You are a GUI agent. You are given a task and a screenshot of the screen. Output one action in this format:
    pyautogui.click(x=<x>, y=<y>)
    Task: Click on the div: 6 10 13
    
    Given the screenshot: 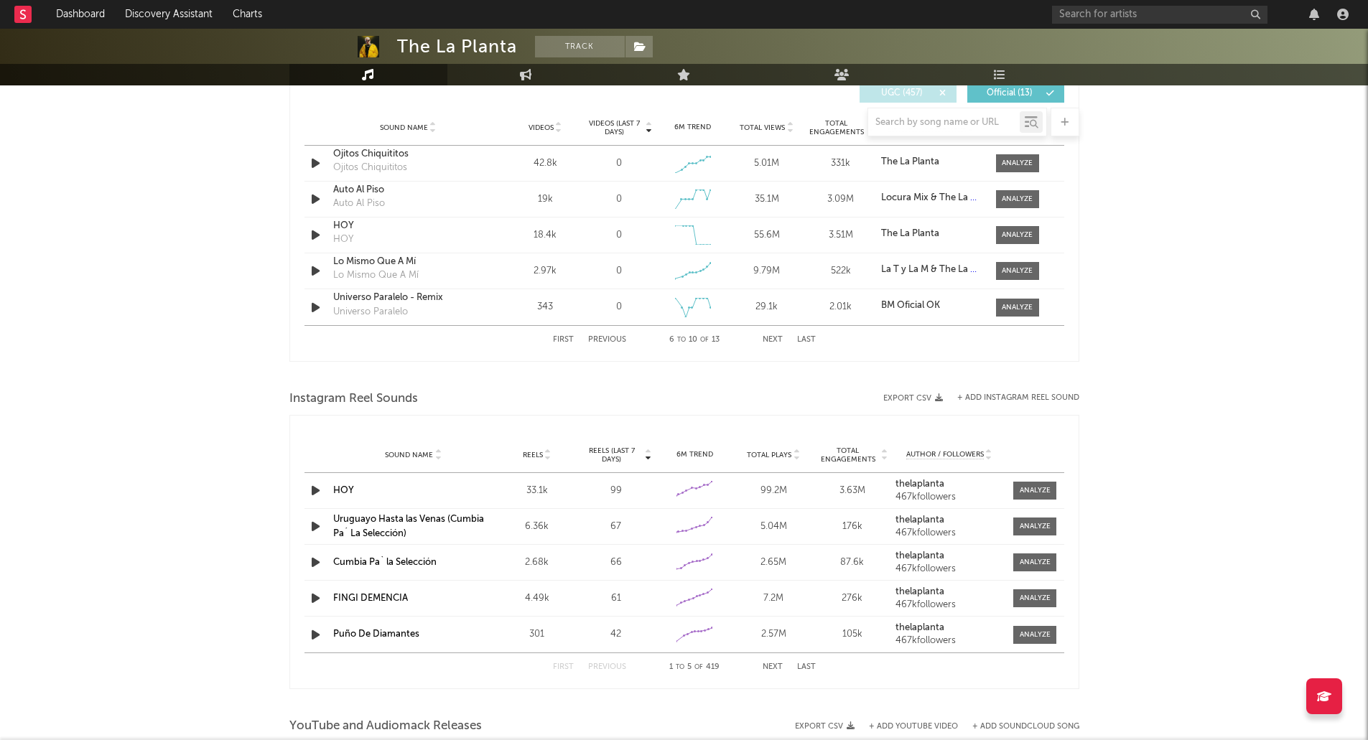 What is the action you would take?
    pyautogui.click(x=694, y=340)
    